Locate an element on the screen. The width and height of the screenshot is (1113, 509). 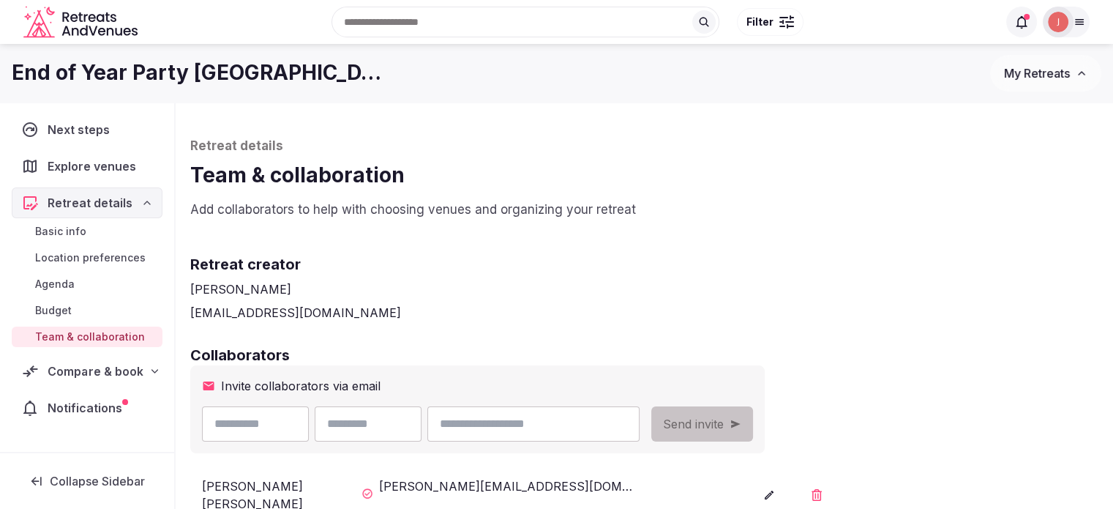
button: Send invite is located at coordinates (702, 424).